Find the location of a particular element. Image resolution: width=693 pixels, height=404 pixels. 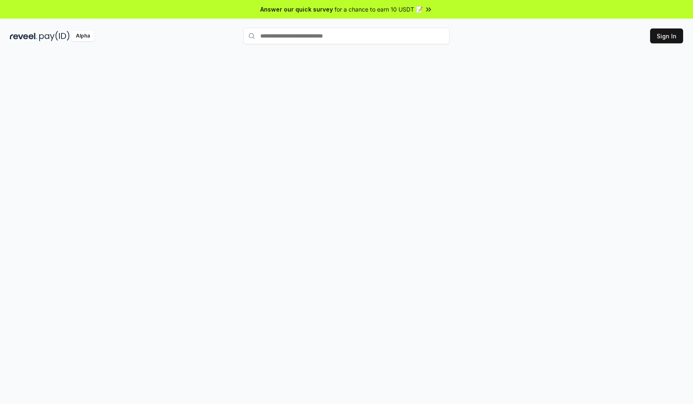

img: pay_id is located at coordinates (54, 36).